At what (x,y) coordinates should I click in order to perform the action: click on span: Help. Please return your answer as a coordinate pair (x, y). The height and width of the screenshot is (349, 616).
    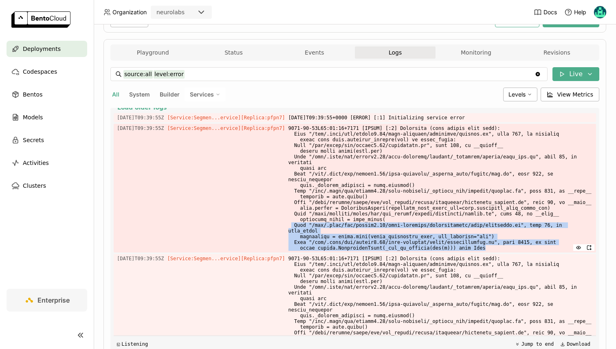
    Looking at the image, I should click on (580, 12).